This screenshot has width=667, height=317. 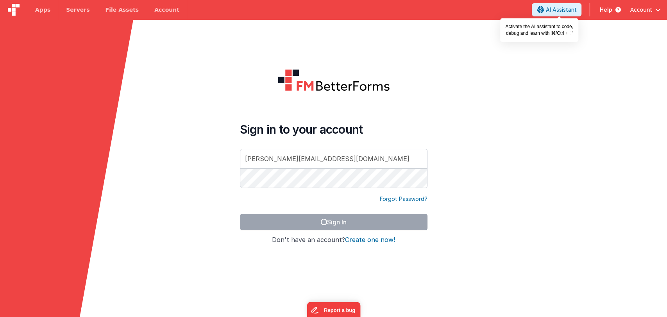 I want to click on div: Activate the AI assistant to code, debug and learn with ⌘/Ctrl + '.', so click(x=539, y=30).